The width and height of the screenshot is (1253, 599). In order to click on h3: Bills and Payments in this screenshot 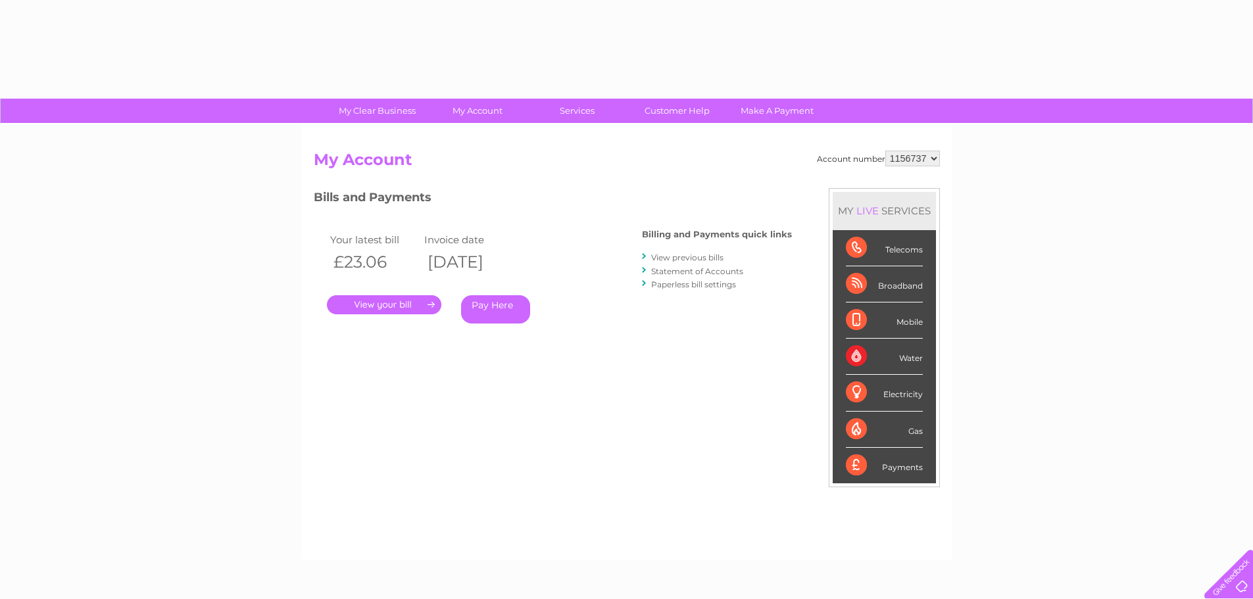, I will do `click(553, 199)`.